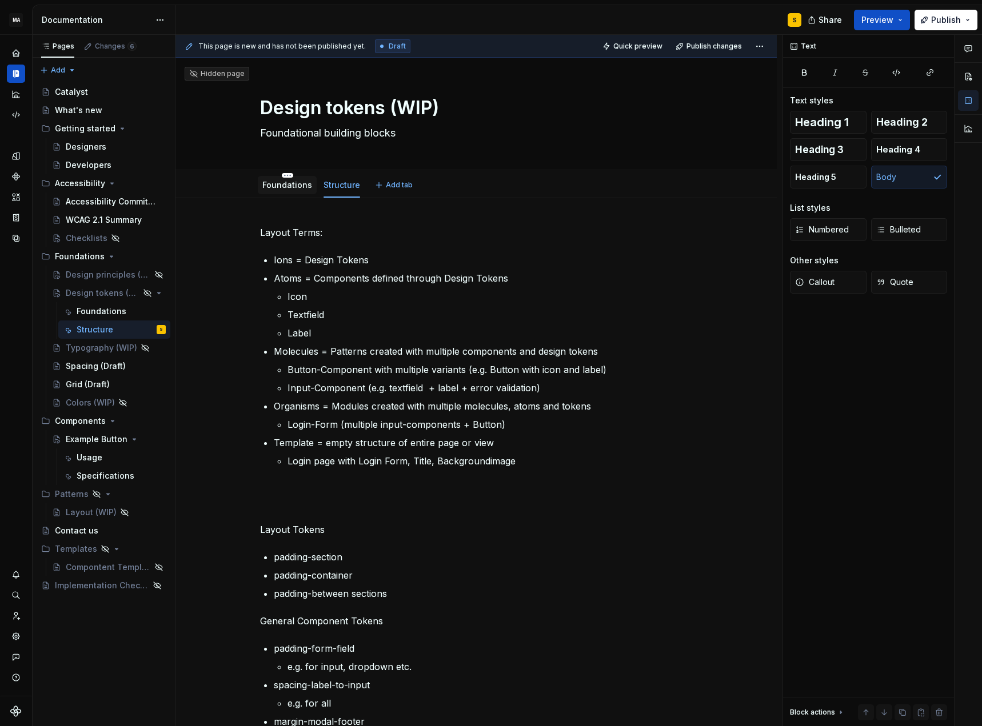 This screenshot has width=982, height=726. I want to click on button: Add, so click(58, 70).